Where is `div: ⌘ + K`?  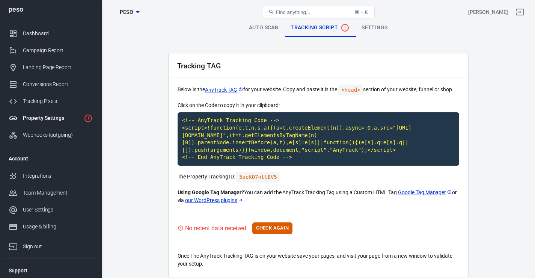
div: ⌘ + K is located at coordinates (361, 12).